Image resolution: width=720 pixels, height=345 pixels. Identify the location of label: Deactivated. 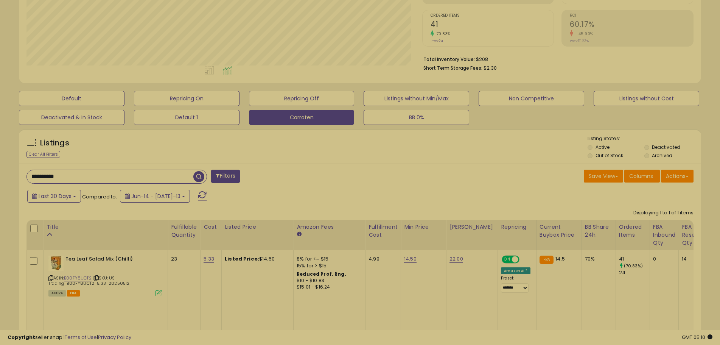
(666, 147).